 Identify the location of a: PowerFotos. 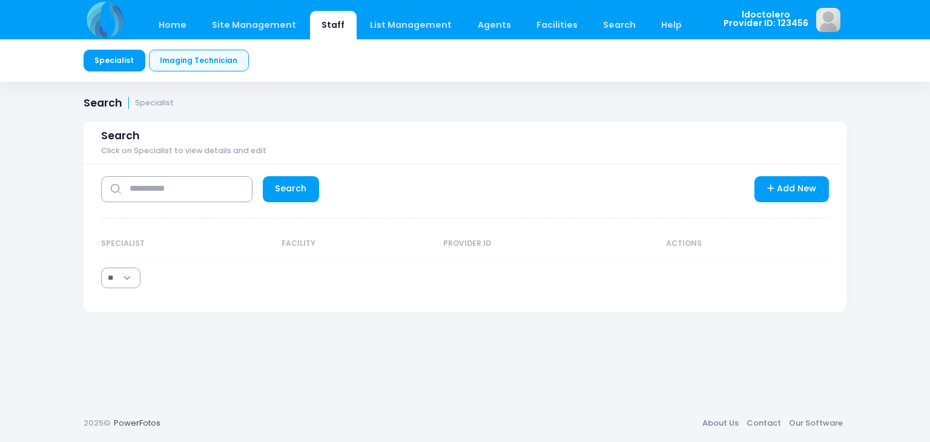
(137, 423).